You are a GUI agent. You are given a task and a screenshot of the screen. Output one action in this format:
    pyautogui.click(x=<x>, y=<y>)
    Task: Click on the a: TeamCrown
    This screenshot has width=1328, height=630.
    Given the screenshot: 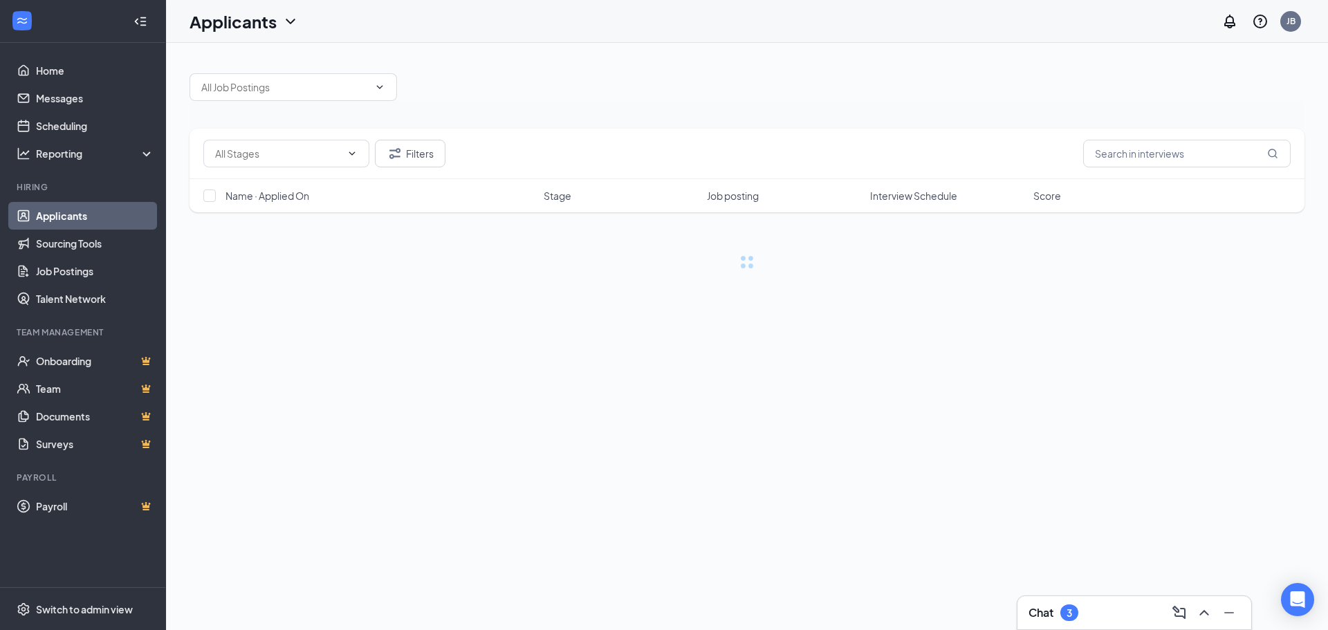 What is the action you would take?
    pyautogui.click(x=95, y=389)
    